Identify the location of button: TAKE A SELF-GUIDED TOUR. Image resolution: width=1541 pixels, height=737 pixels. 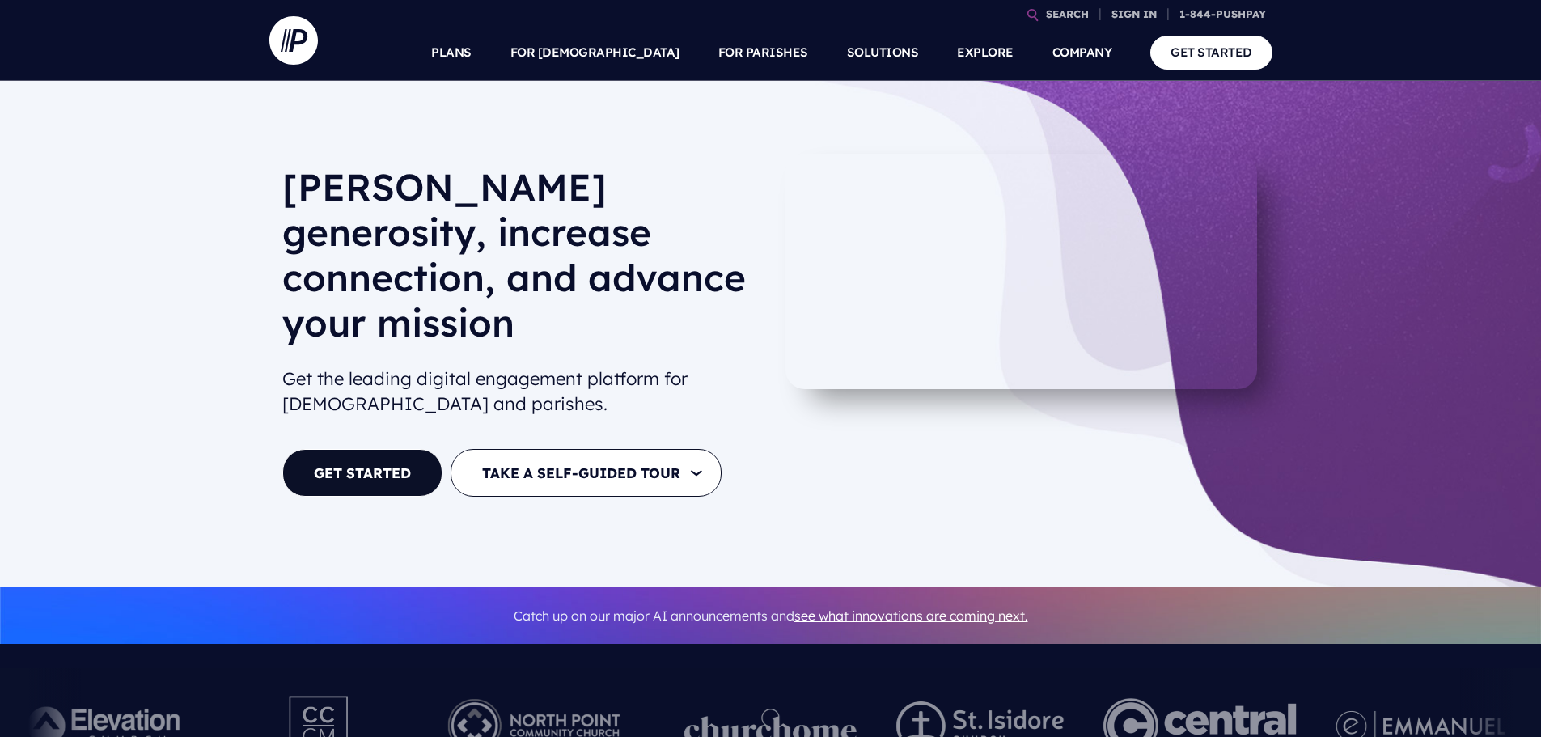
(586, 472).